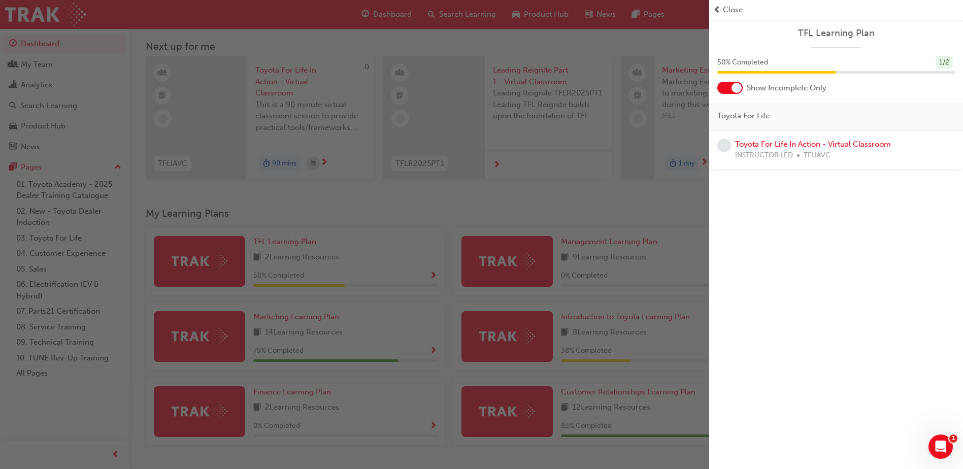  I want to click on span: Toyota For Life, so click(743, 116).